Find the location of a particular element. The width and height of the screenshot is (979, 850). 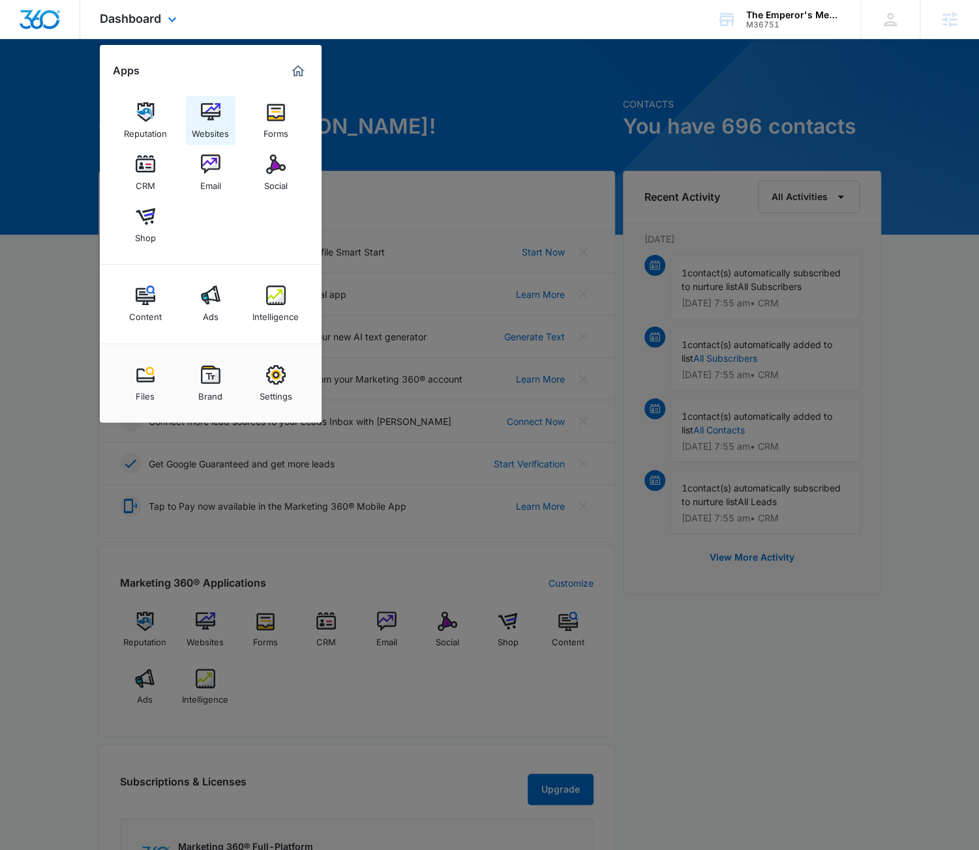

a: Forms is located at coordinates (276, 121).